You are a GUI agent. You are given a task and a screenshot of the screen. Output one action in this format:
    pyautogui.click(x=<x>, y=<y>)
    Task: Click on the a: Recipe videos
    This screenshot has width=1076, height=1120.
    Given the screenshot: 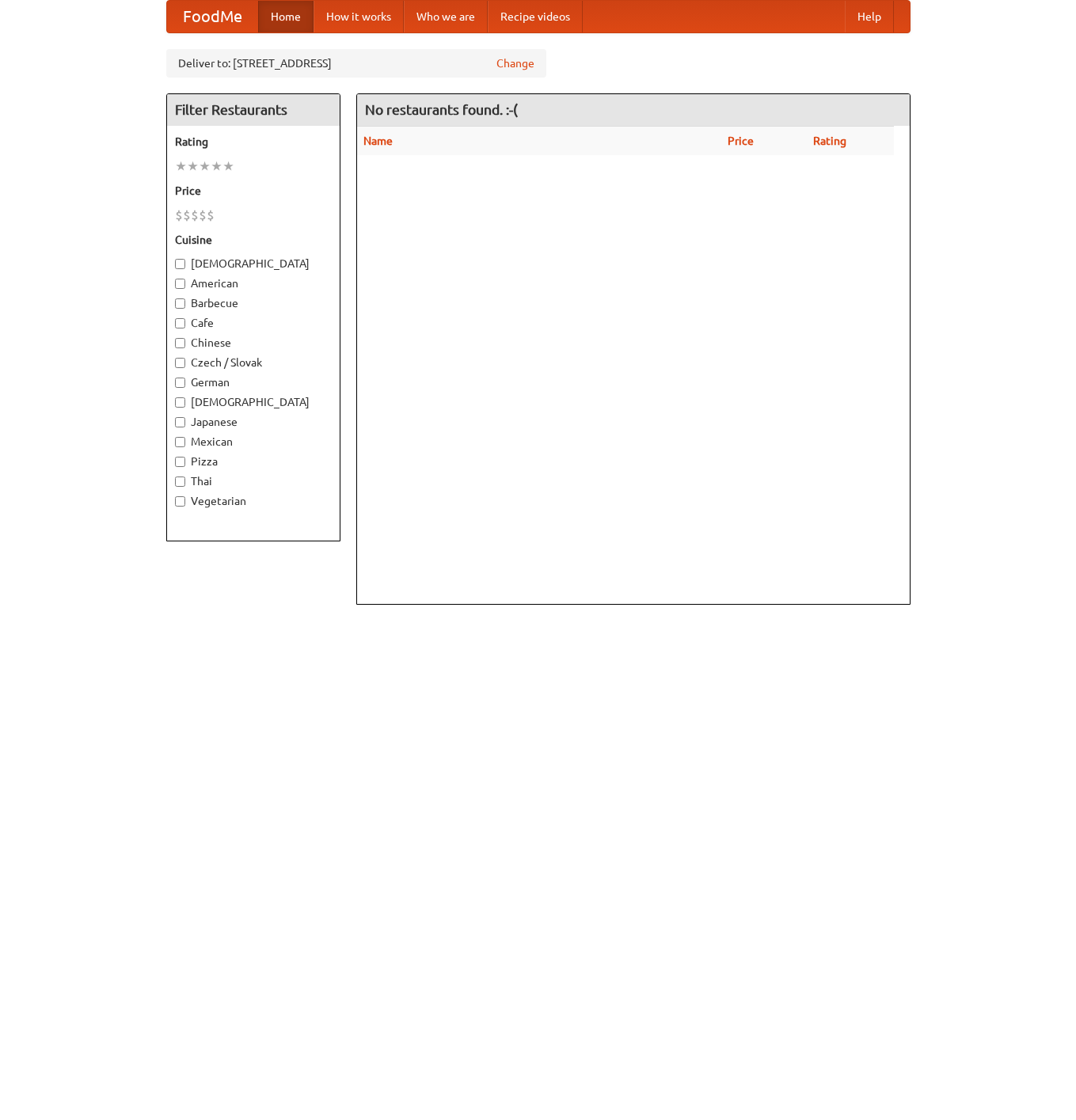 What is the action you would take?
    pyautogui.click(x=535, y=17)
    